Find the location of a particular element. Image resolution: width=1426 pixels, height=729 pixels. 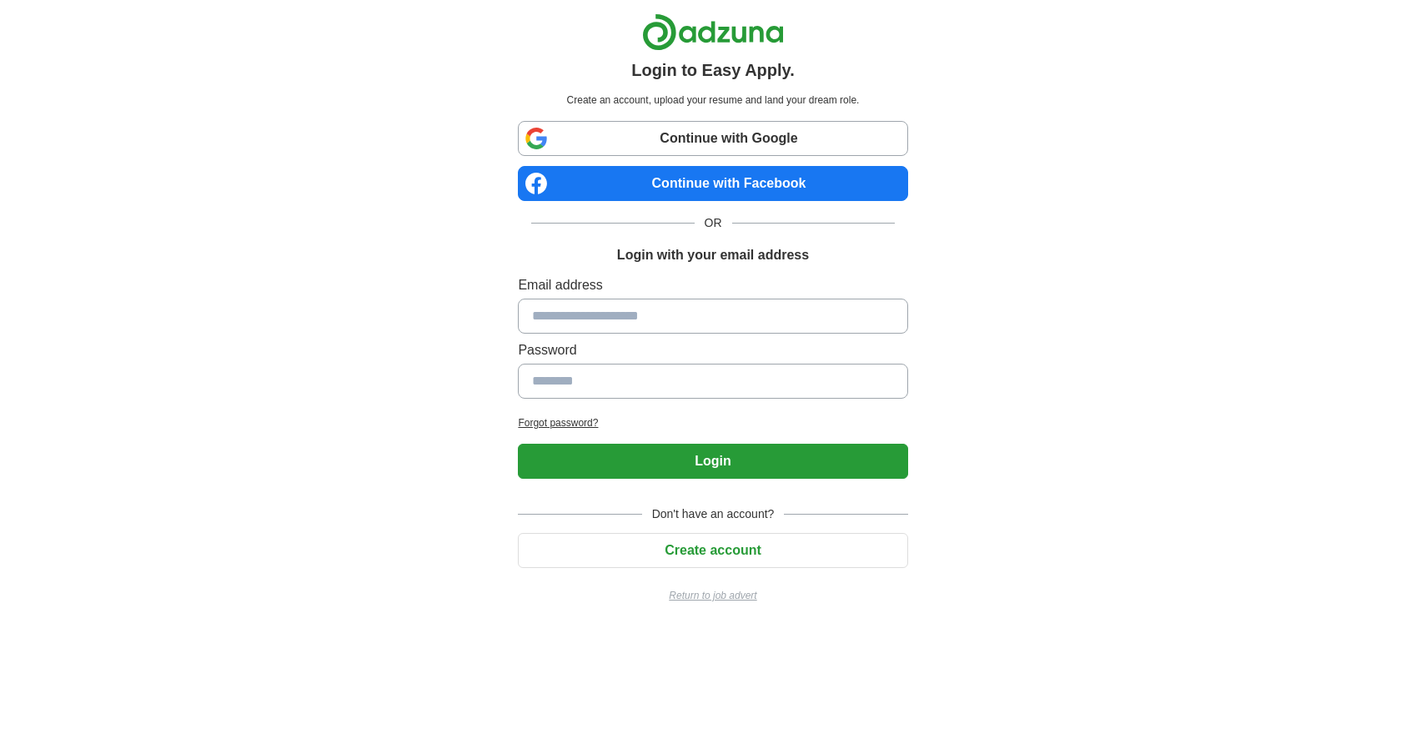

button: Login is located at coordinates (712, 461).